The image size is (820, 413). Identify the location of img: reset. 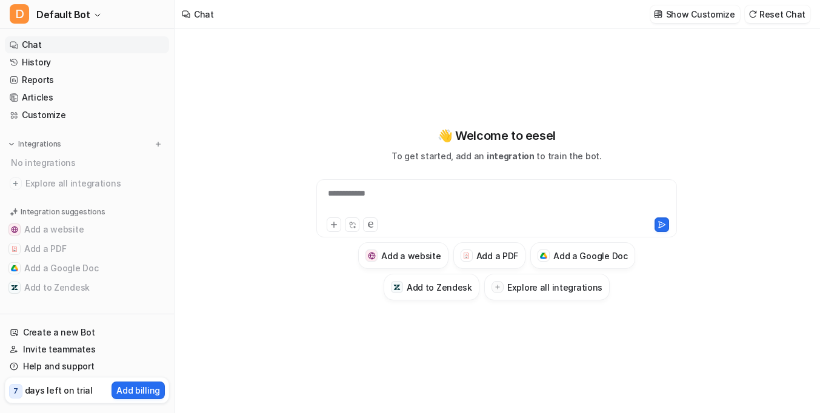
(753, 14).